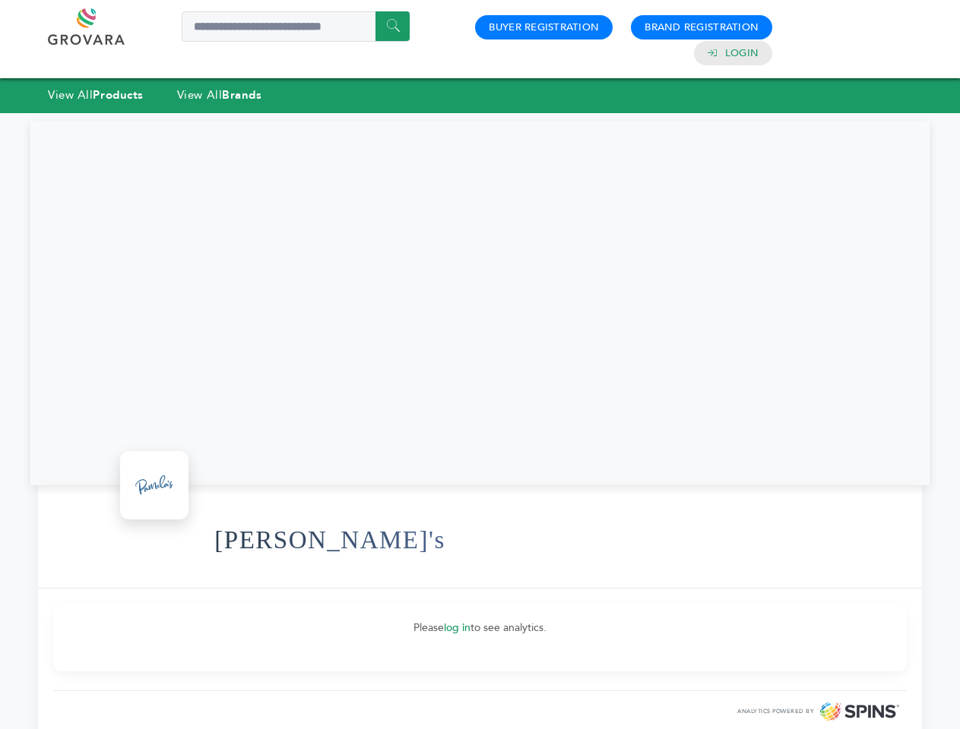  What do you see at coordinates (118, 95) in the screenshot?
I see `strong: Products` at bounding box center [118, 95].